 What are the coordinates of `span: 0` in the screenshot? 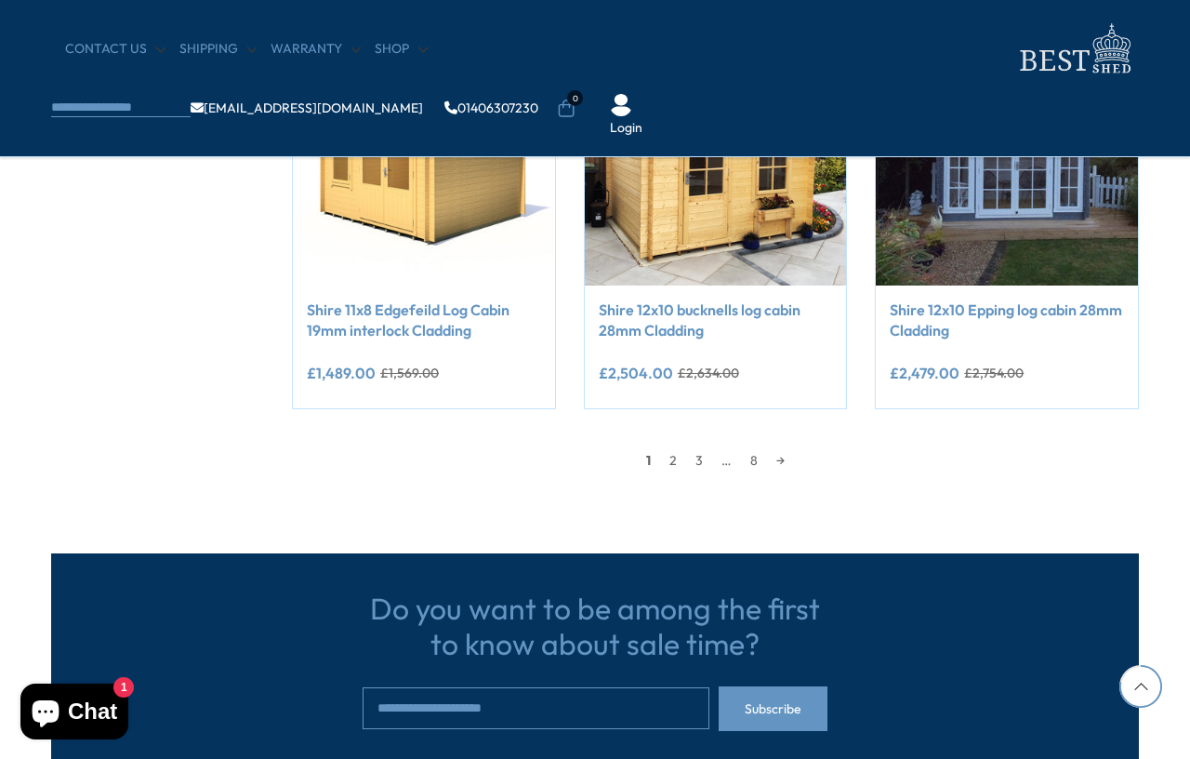 It's located at (575, 98).